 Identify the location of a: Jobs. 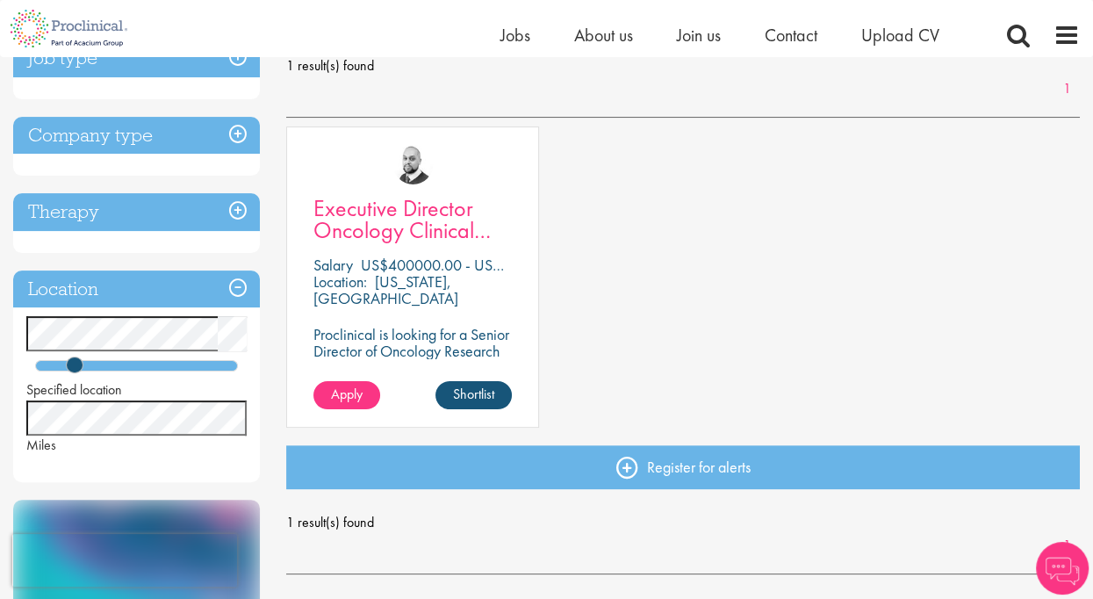
(515, 35).